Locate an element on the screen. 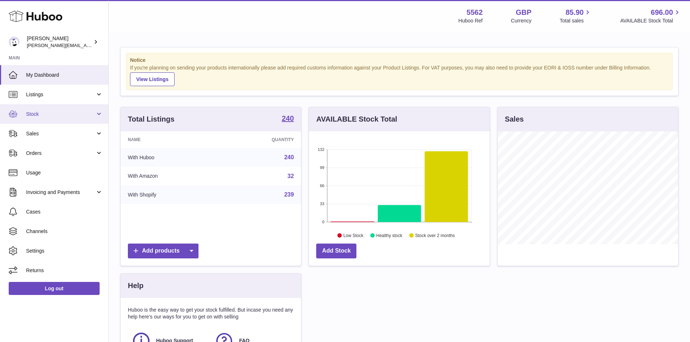 Image resolution: width=690 pixels, height=342 pixels. span: Usage is located at coordinates (64, 173).